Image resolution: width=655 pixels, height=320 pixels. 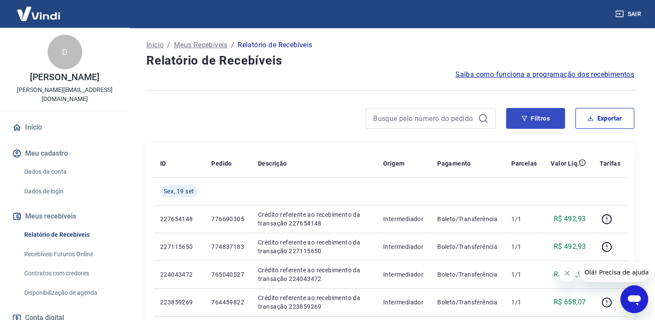 I want to click on p: Pedido, so click(x=221, y=163).